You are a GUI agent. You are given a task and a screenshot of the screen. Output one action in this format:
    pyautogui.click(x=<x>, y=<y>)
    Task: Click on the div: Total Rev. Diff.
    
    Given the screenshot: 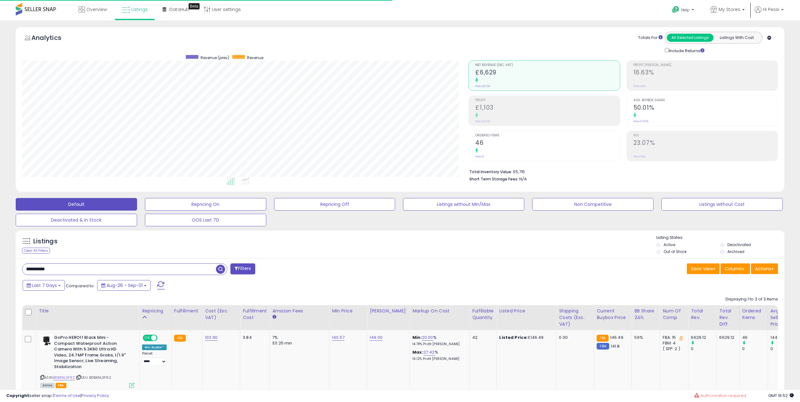 What is the action you would take?
    pyautogui.click(x=728, y=317)
    